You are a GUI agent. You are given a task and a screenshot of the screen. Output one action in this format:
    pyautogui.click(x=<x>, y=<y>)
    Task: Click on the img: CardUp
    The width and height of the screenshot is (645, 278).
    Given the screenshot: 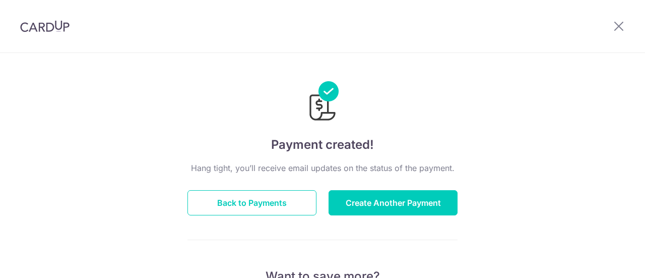 What is the action you would take?
    pyautogui.click(x=45, y=26)
    